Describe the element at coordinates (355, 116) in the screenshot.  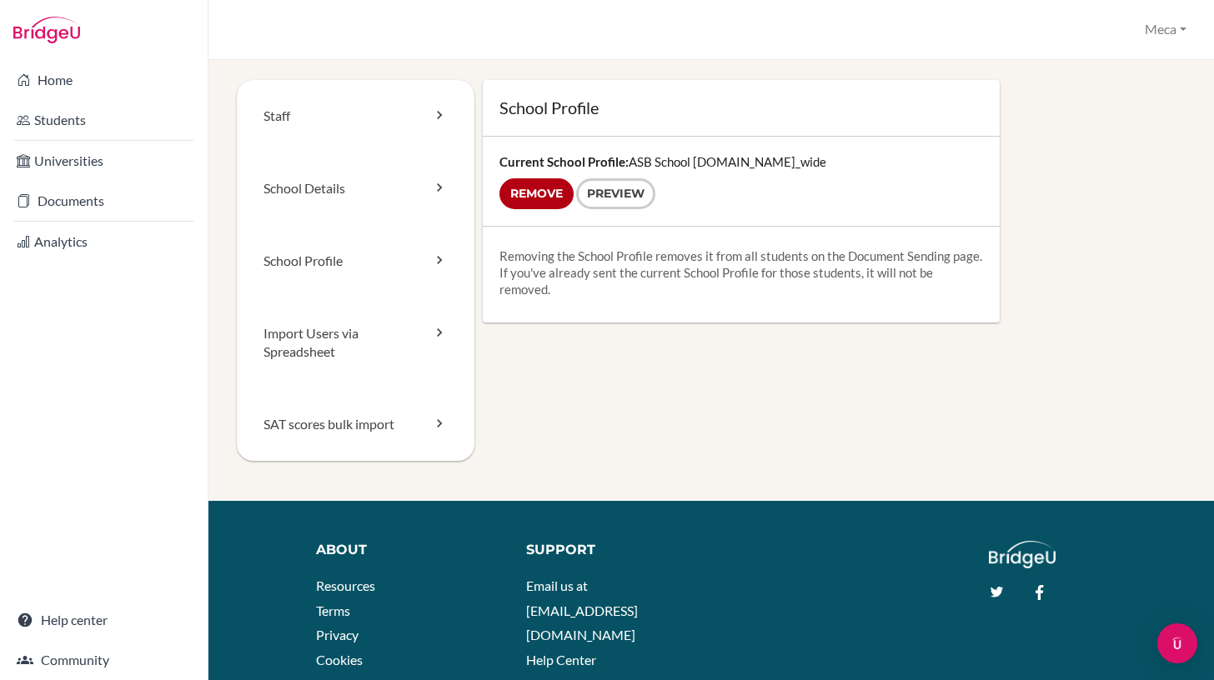
I see `a: Staff` at that location.